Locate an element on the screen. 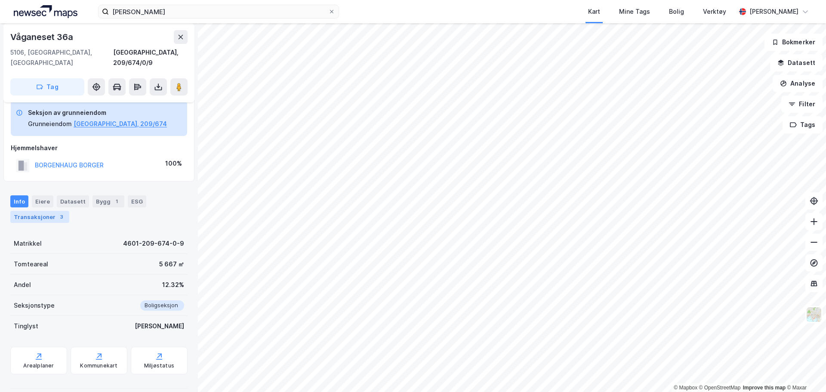 The width and height of the screenshot is (826, 392). div: Transaksjoner is located at coordinates (40, 217).